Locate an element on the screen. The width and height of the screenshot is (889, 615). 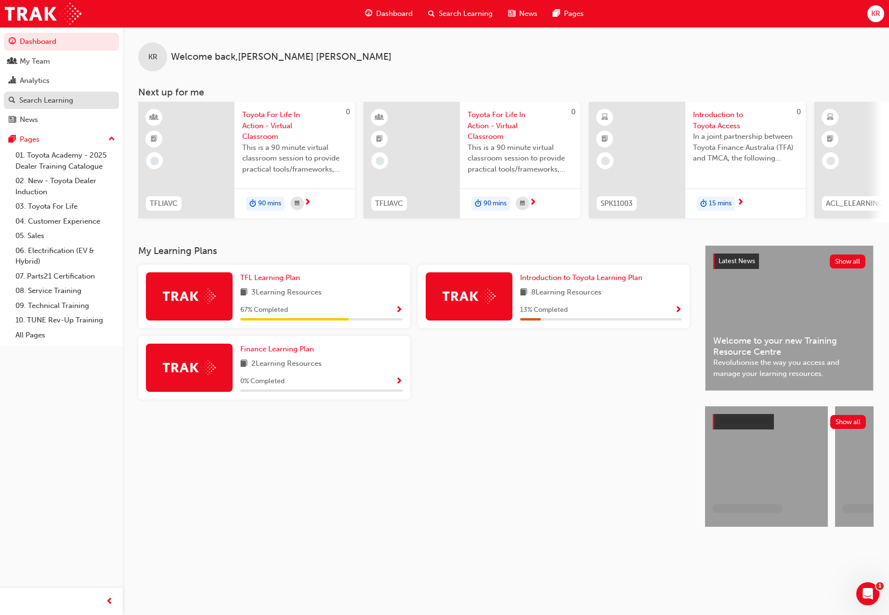
span: people-icon is located at coordinates (12, 62).